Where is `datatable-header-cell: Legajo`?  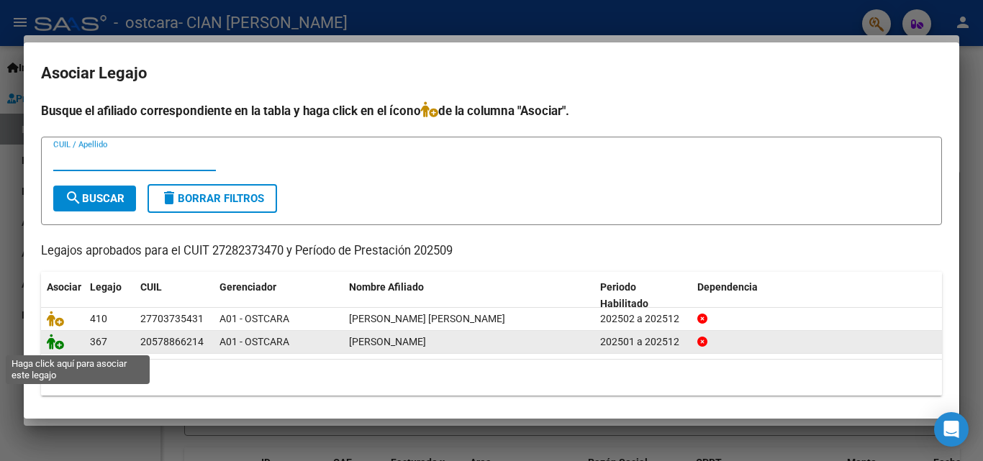 datatable-header-cell: Legajo is located at coordinates (109, 296).